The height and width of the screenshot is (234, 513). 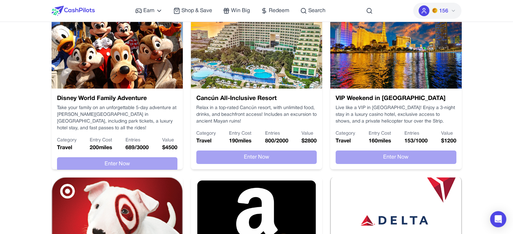 What do you see at coordinates (73, 11) in the screenshot?
I see `a: CashPilots Logo` at bounding box center [73, 11].